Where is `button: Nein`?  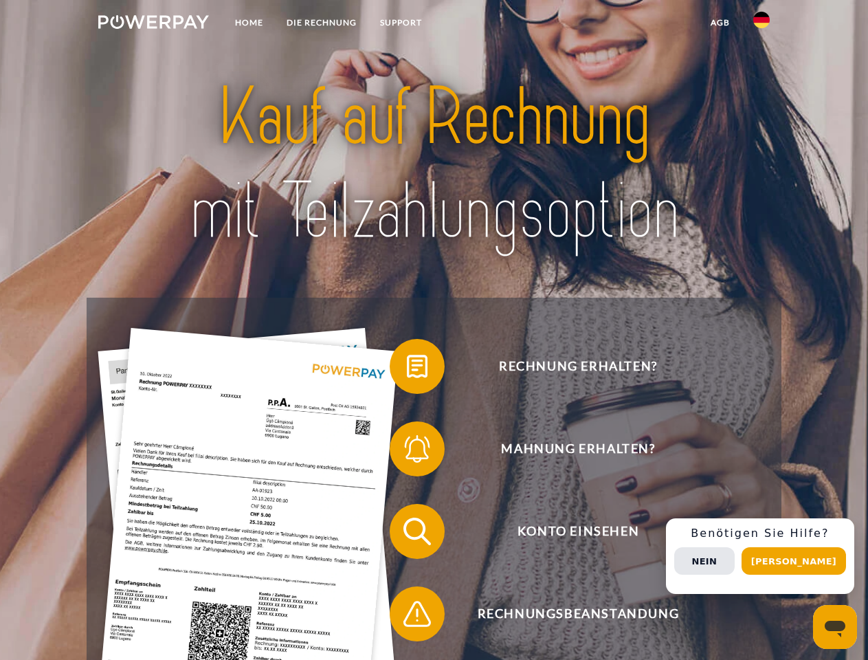 button: Nein is located at coordinates (704, 561).